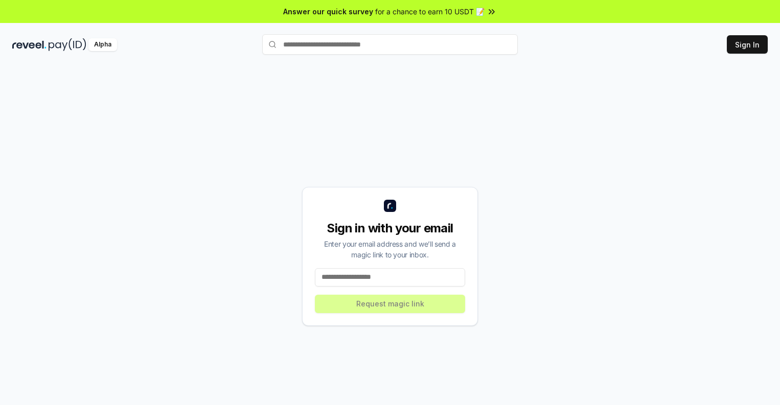 This screenshot has width=780, height=405. I want to click on div: Alpha, so click(103, 44).